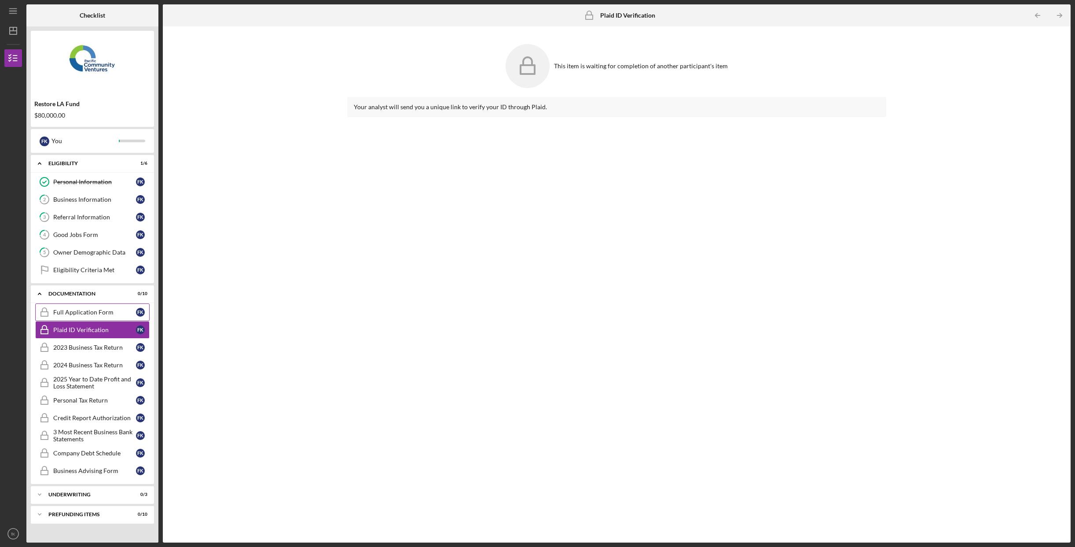 The width and height of the screenshot is (1075, 547). What do you see at coordinates (95, 347) in the screenshot?
I see `div: 2023 Business Tax Return` at bounding box center [95, 347].